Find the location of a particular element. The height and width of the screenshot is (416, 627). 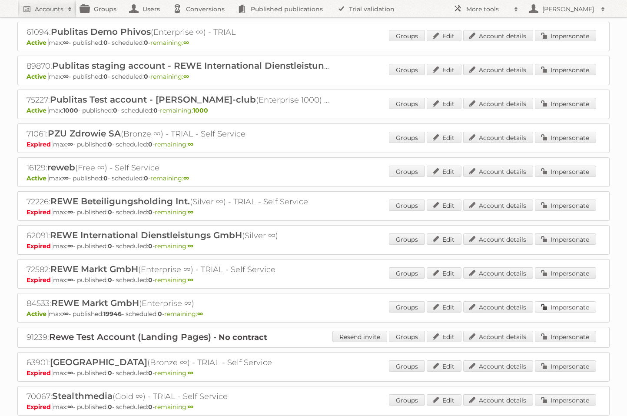

span: Publitas staging account - REWE International Dienstleistungs GmbH is located at coordinates (209, 66).